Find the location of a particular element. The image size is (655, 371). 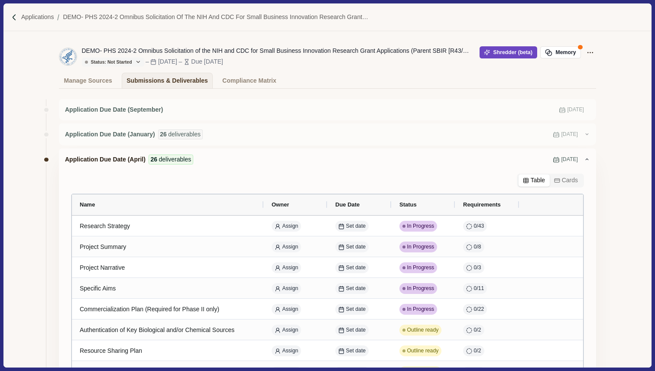

div: DEMO- PHS 2024-2 Omnibus Solicitation of the NIH and CDC for Small Business Innovation Research G... is located at coordinates (277, 51).